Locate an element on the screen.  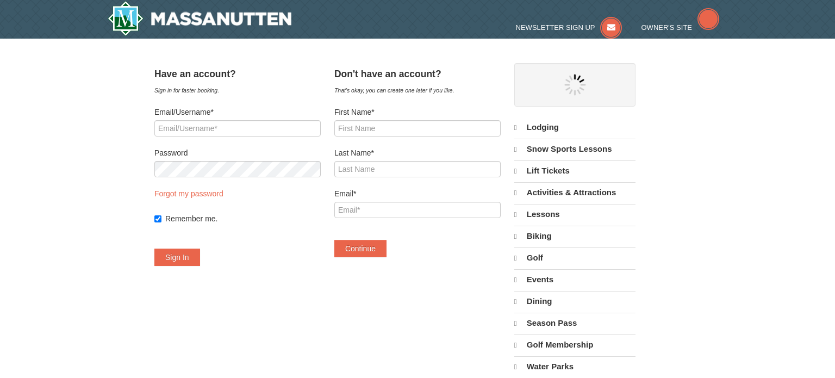
img: Massanutten Resort Logo is located at coordinates (200, 18).